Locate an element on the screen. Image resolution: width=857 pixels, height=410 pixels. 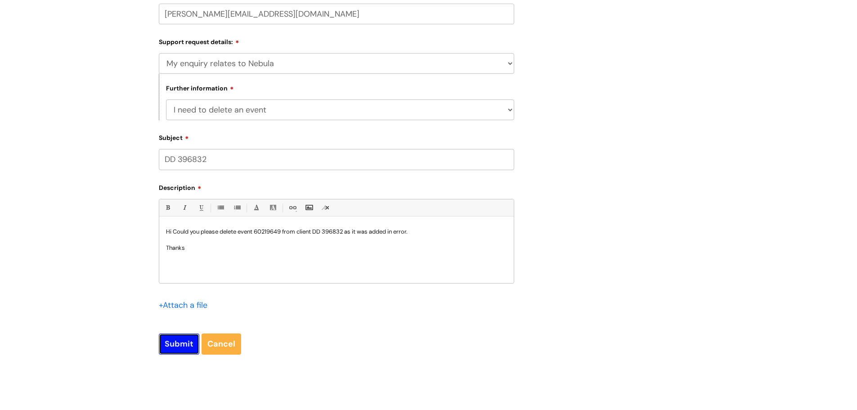
label: Further information is located at coordinates (200, 88).